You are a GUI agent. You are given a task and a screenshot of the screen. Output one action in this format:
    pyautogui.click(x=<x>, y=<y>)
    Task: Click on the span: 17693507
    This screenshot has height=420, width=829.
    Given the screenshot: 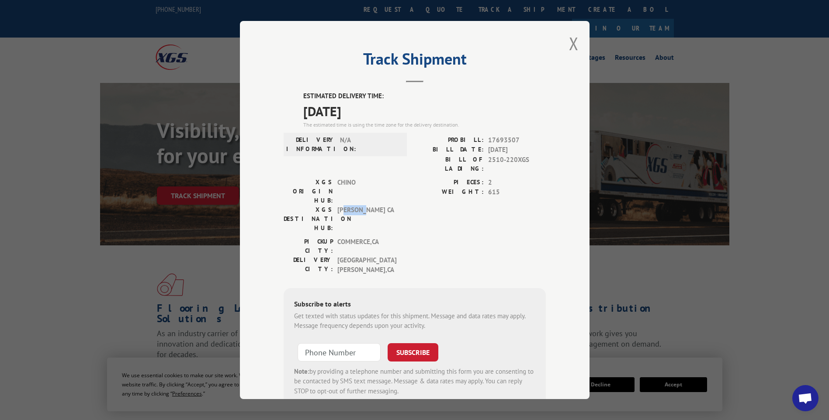 What is the action you would take?
    pyautogui.click(x=517, y=140)
    